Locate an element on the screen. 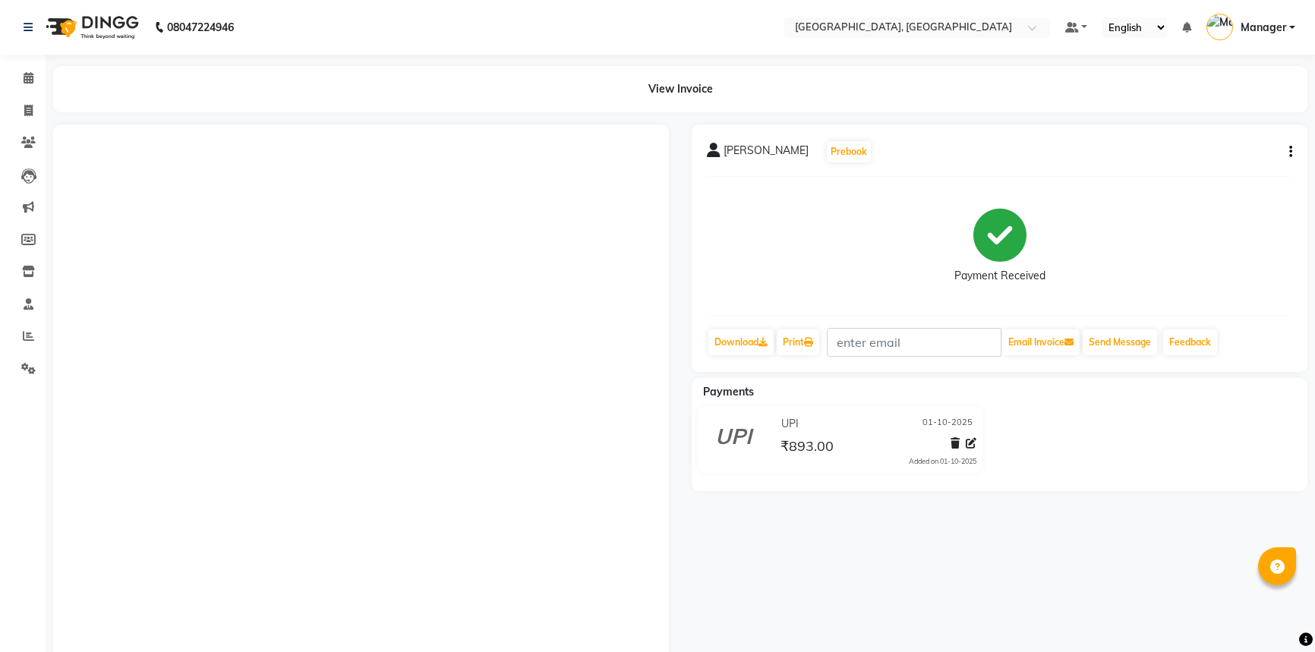  button: Prebook is located at coordinates (849, 152).